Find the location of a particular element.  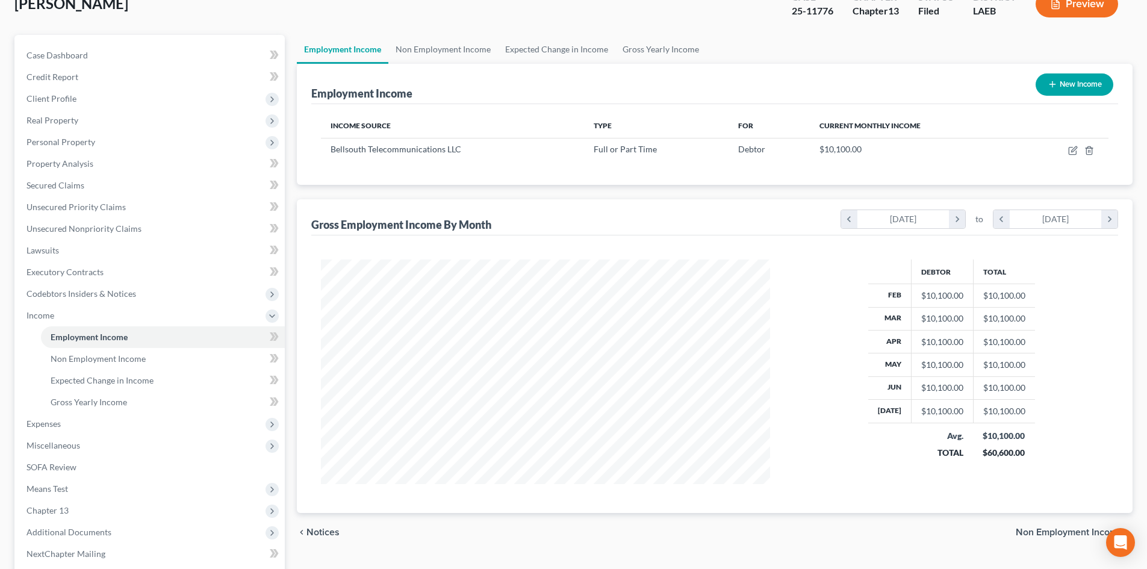

span: Chapter 13 is located at coordinates (48, 510).